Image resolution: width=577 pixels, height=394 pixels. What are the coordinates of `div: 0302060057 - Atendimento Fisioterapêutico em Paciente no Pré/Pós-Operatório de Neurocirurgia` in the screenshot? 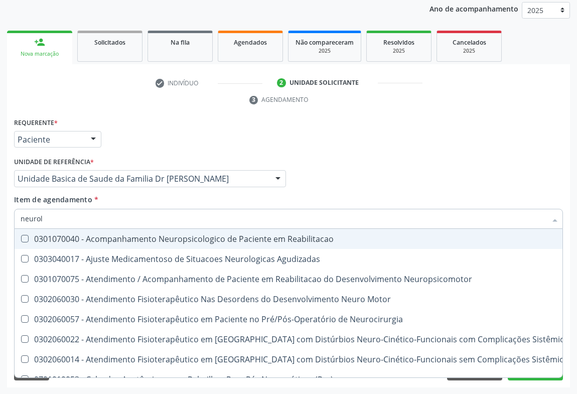 It's located at (296, 319).